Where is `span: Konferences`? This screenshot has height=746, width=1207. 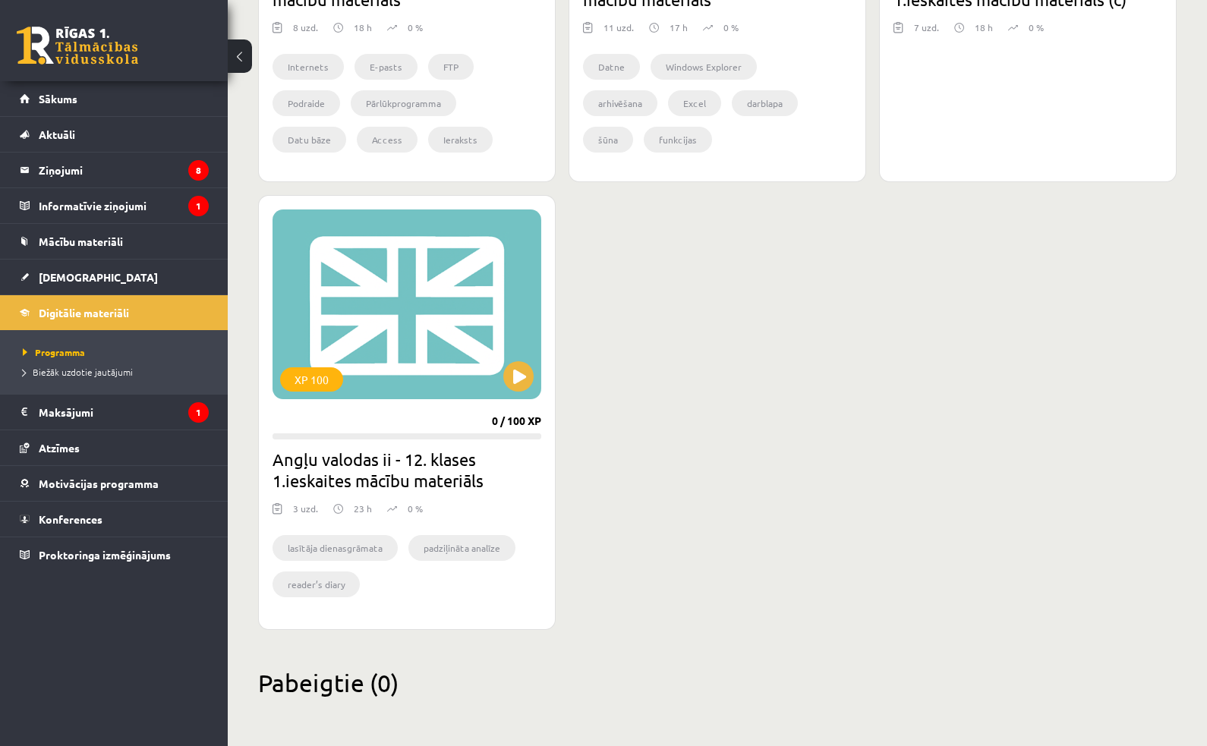 span: Konferences is located at coordinates (71, 519).